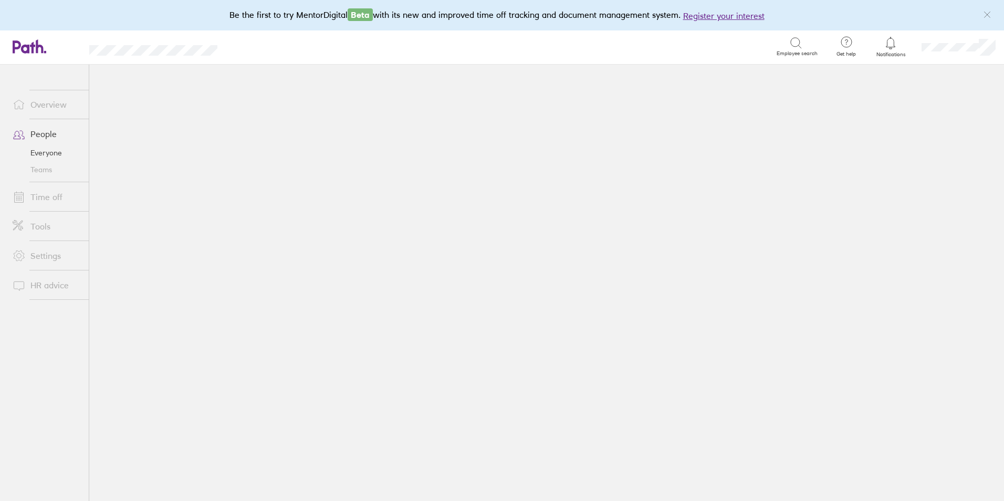 This screenshot has width=1004, height=501. I want to click on a: Notifications, so click(890, 47).